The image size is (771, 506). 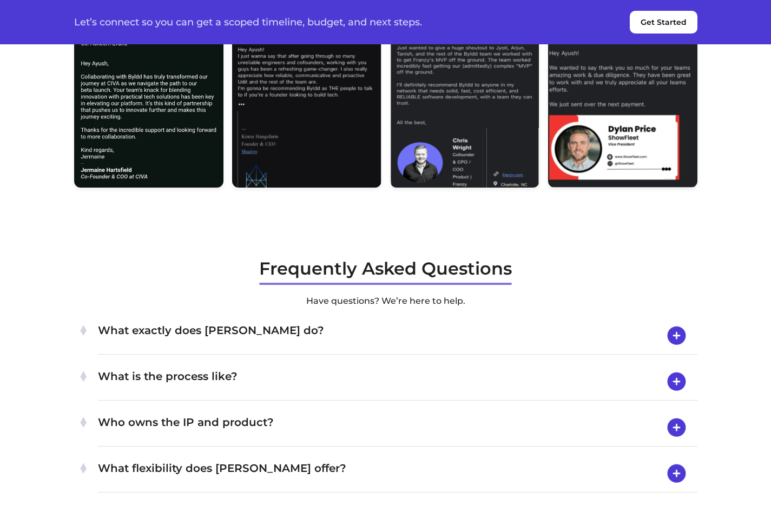 I want to click on img: Chris Wright's review, so click(x=465, y=101).